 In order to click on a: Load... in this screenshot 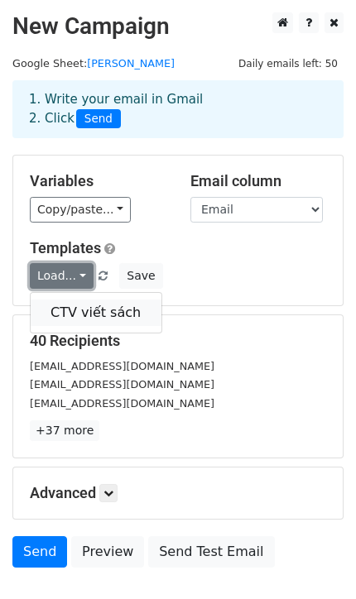, I will do `click(61, 275)`.